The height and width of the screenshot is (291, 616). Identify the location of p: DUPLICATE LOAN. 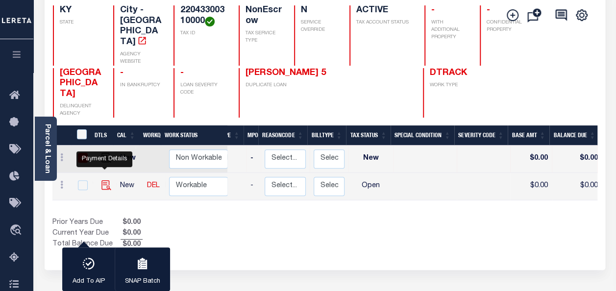
(291, 85).